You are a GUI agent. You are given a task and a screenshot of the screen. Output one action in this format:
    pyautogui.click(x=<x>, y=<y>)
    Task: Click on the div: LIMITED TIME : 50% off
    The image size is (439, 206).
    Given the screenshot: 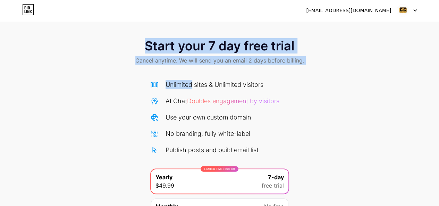 What is the action you would take?
    pyautogui.click(x=220, y=169)
    